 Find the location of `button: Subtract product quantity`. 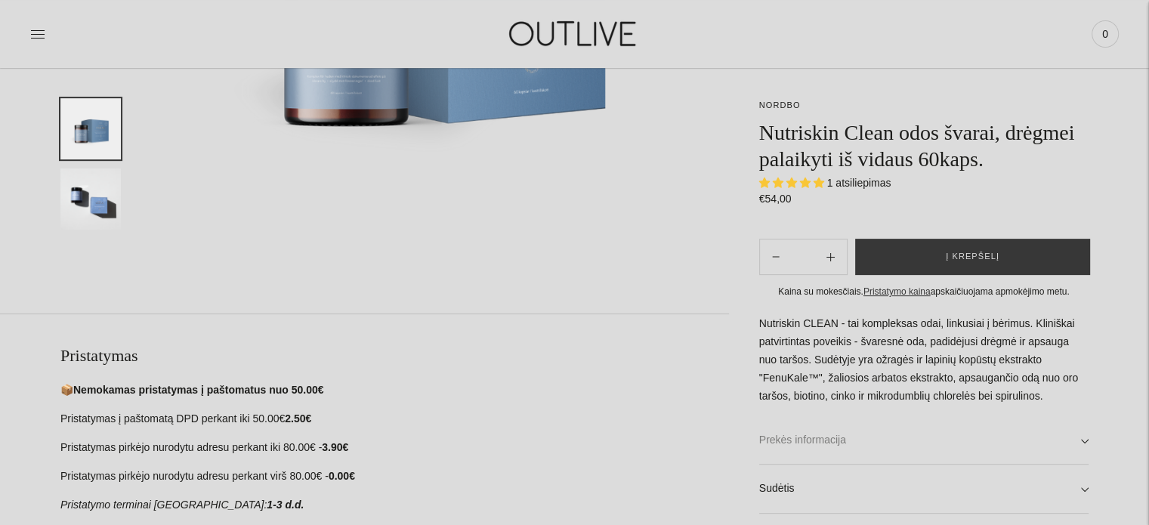

button: Subtract product quantity is located at coordinates (831, 257).